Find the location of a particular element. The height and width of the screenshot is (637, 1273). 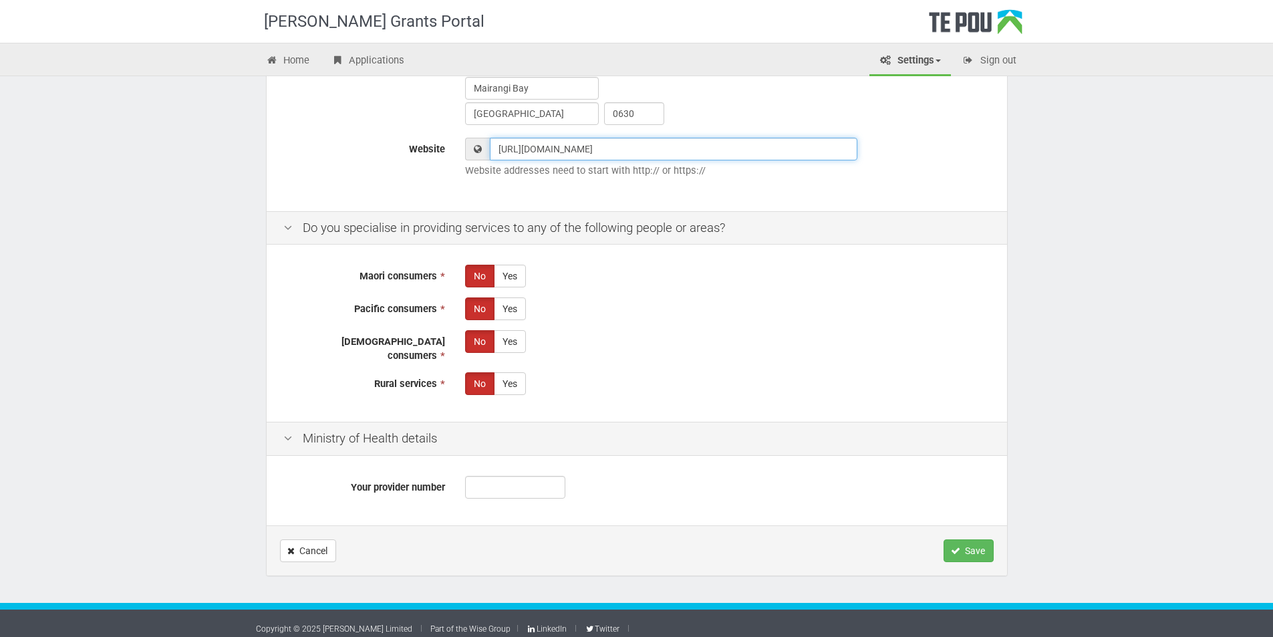

a: Home is located at coordinates (288, 61).